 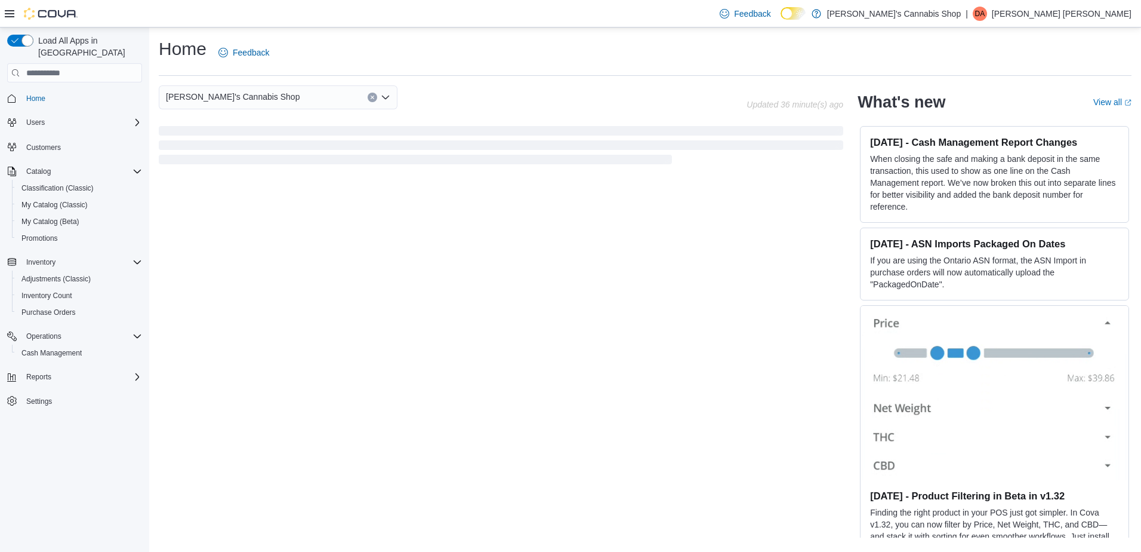 I want to click on a: My Catalog (Classic), so click(x=54, y=205).